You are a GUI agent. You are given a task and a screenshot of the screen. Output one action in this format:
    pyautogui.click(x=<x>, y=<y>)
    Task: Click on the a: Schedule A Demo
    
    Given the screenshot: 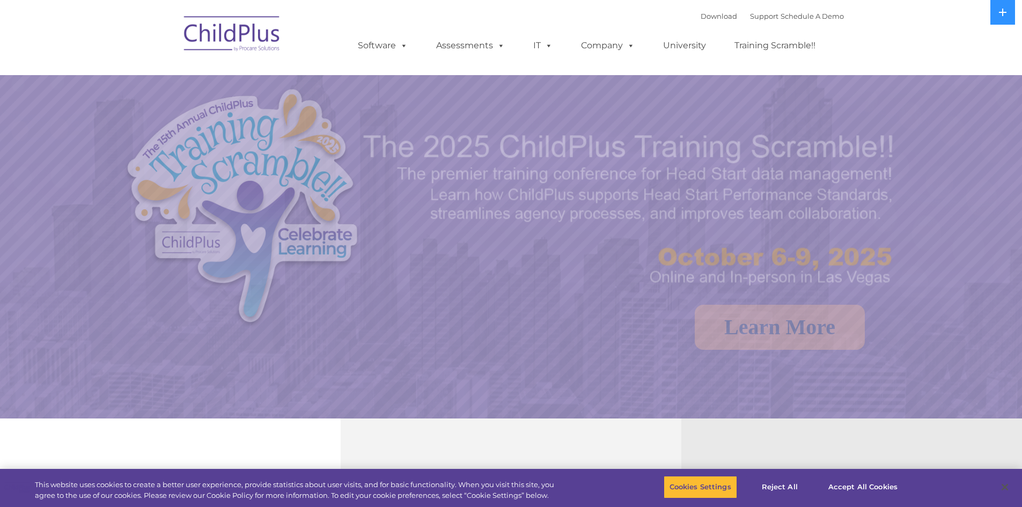 What is the action you would take?
    pyautogui.click(x=812, y=16)
    